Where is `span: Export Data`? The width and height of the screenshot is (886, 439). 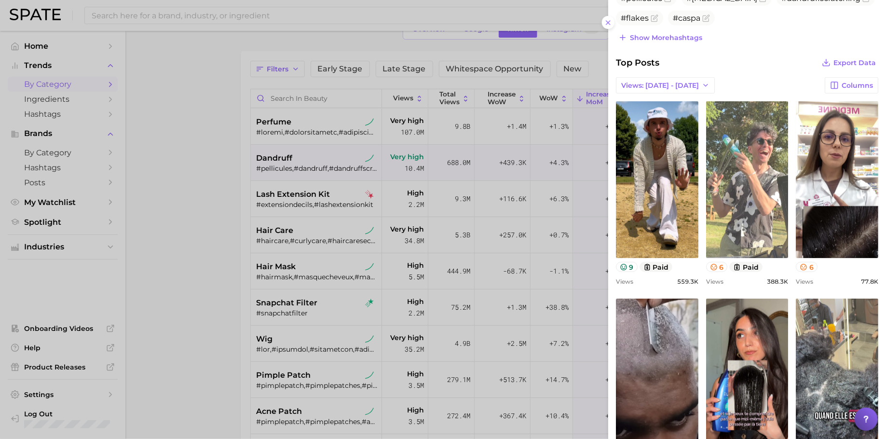 span: Export Data is located at coordinates (855, 63).